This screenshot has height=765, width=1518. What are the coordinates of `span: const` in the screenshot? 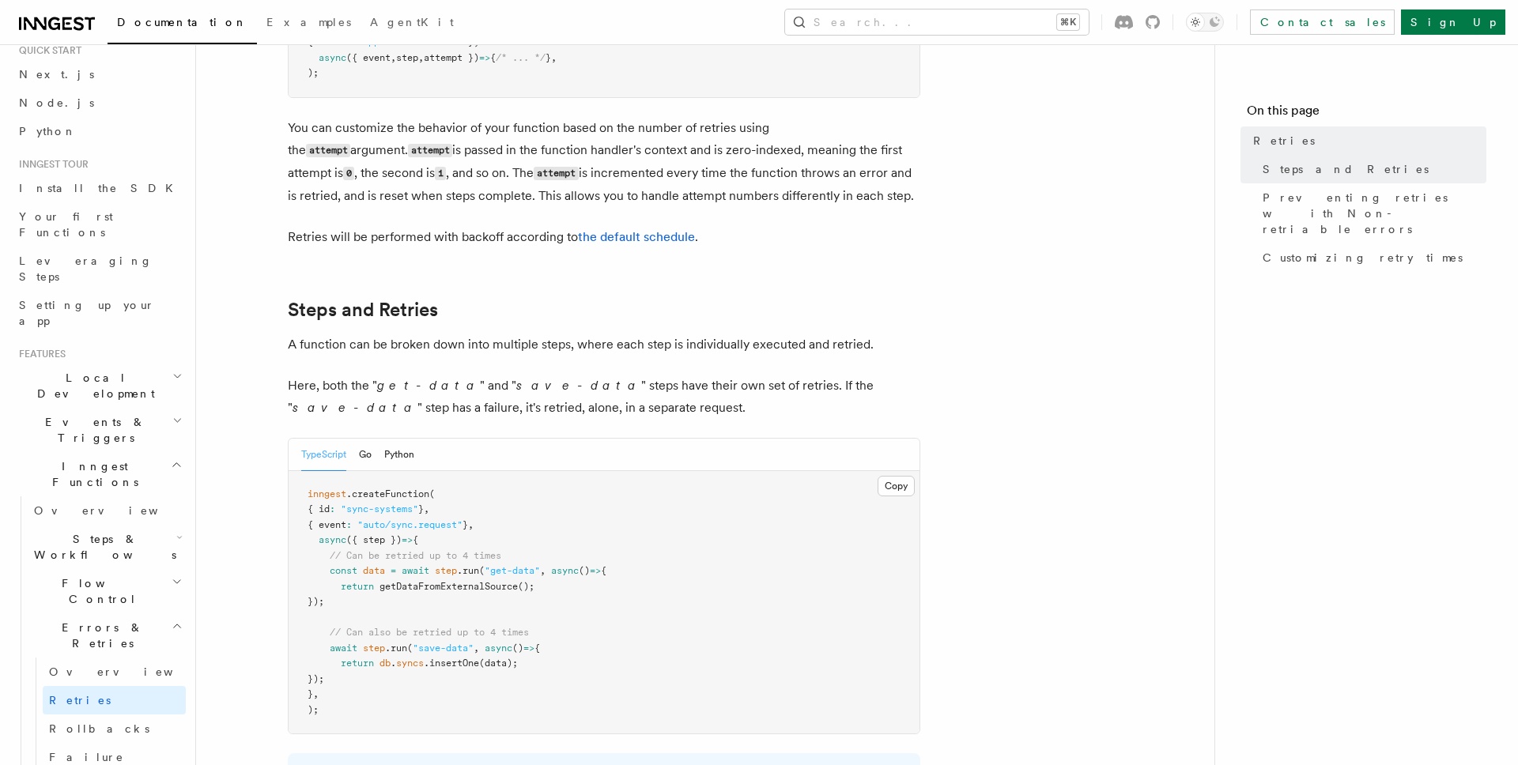 It's located at (343, 571).